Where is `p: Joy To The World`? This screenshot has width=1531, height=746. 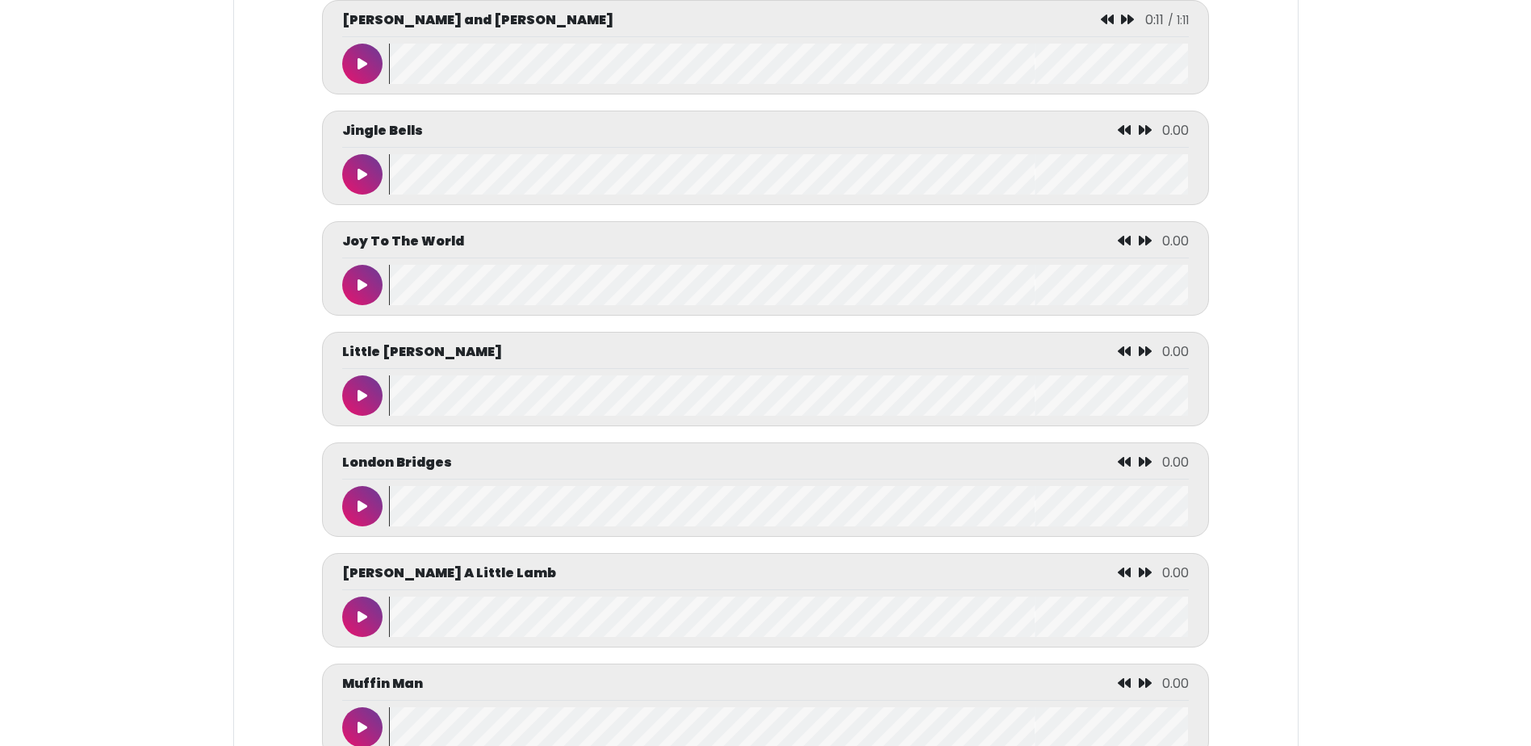
p: Joy To The World is located at coordinates (403, 241).